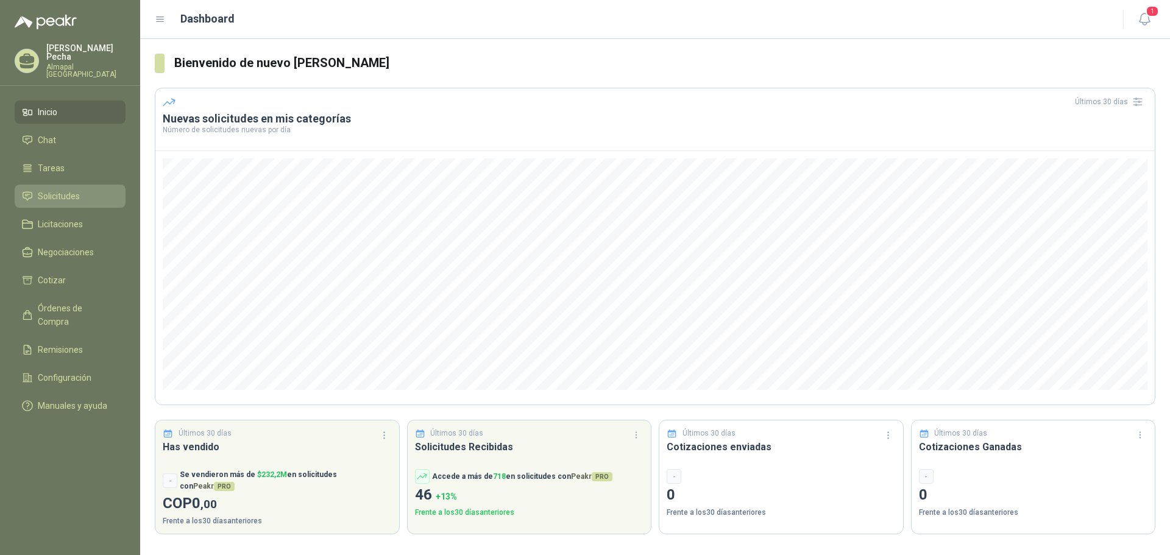 This screenshot has width=1170, height=555. I want to click on p: Número de solicitudes nuevas por día, so click(655, 130).